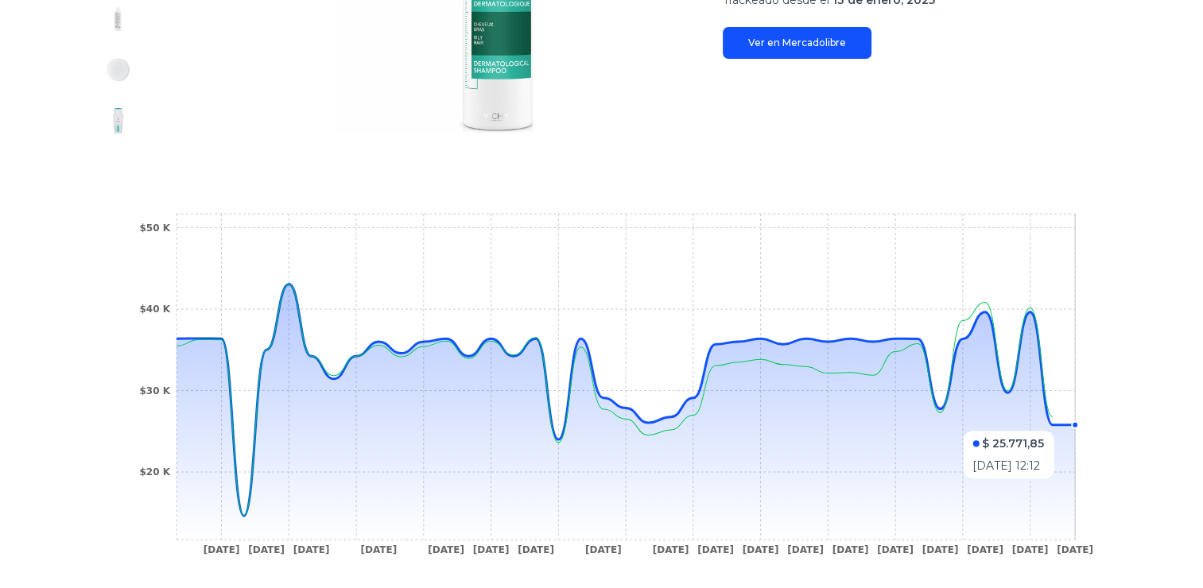  Describe the element at coordinates (797, 43) in the screenshot. I see `a: Ver en Mercadolibre` at that location.